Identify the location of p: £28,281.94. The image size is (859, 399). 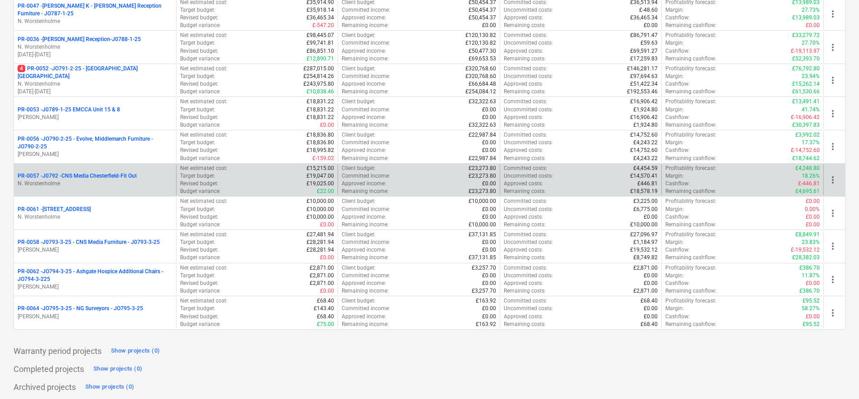
(320, 242).